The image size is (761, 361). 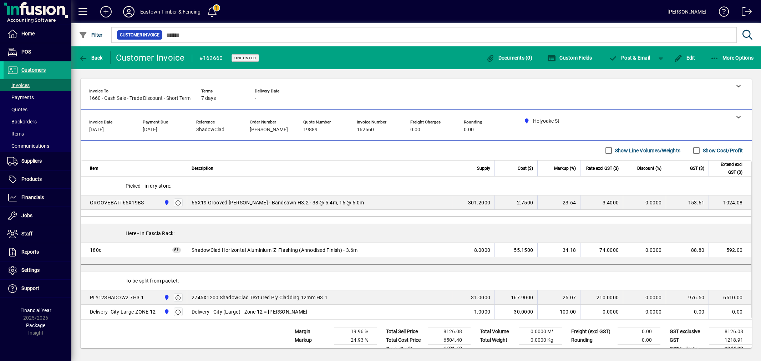 What do you see at coordinates (405, 332) in the screenshot?
I see `td: Total Sell Price` at bounding box center [405, 332].